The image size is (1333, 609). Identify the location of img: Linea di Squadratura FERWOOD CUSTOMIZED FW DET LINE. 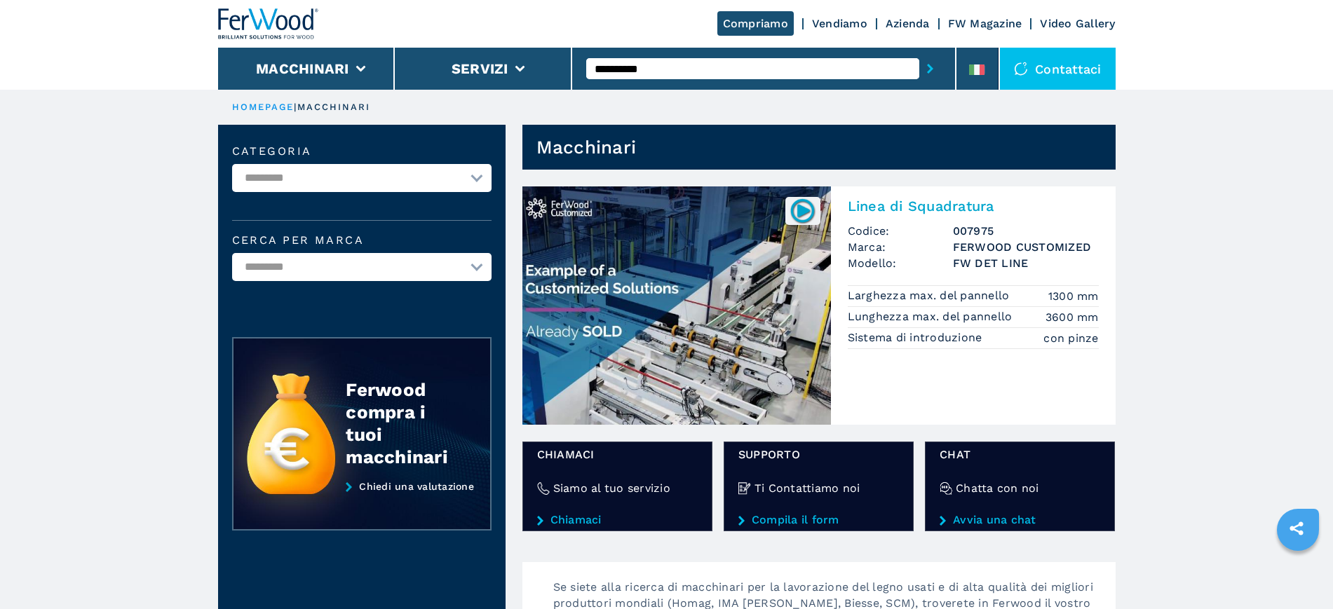
(677, 306).